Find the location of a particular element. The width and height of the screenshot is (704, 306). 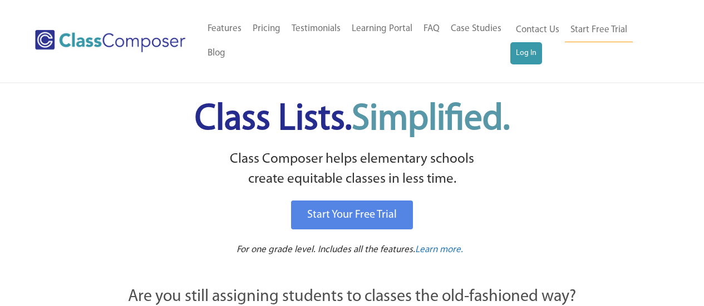

a: Learn more. is located at coordinates (439, 250).